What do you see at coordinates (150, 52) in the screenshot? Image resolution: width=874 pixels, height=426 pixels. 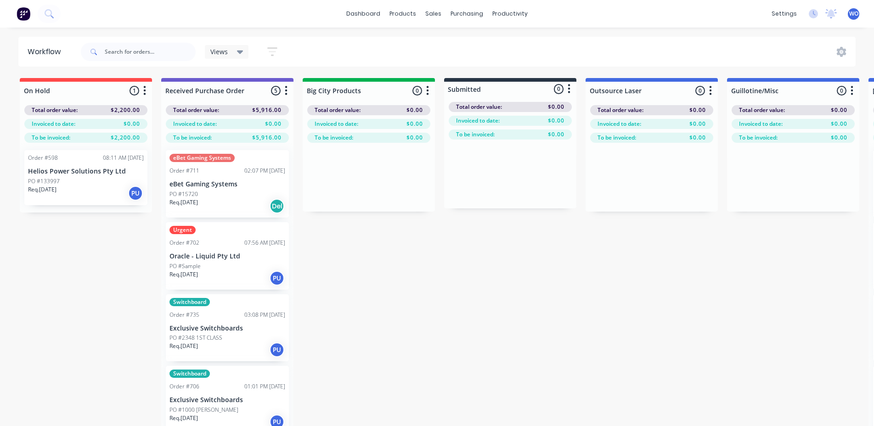 I see `input: Search for orders...` at bounding box center [150, 52].